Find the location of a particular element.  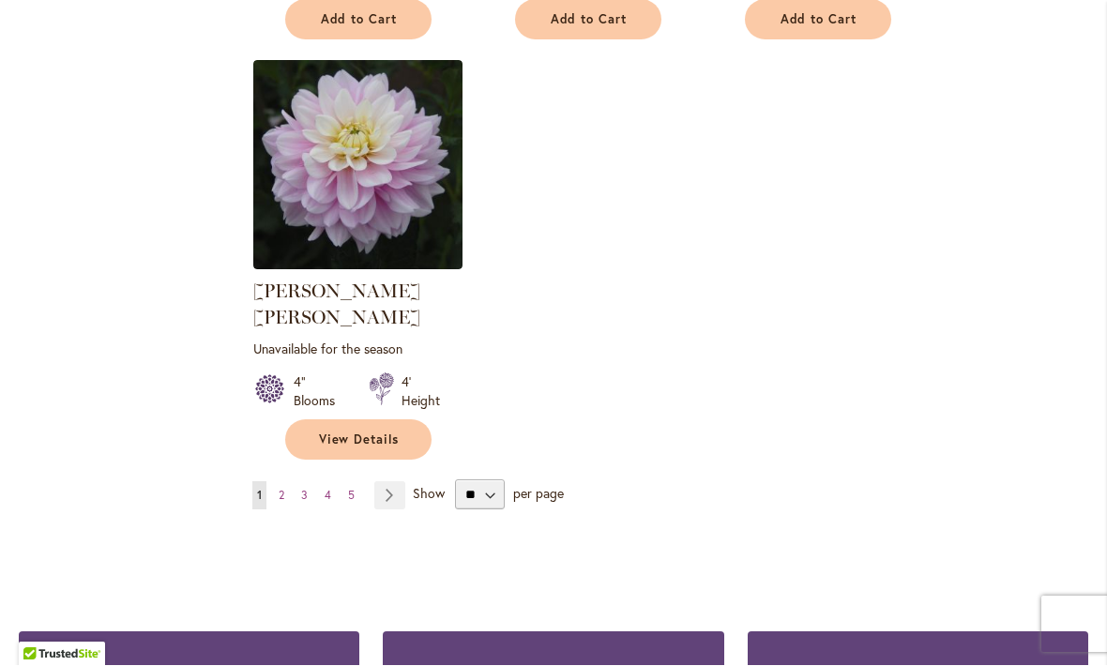

span: per page is located at coordinates (539, 494).